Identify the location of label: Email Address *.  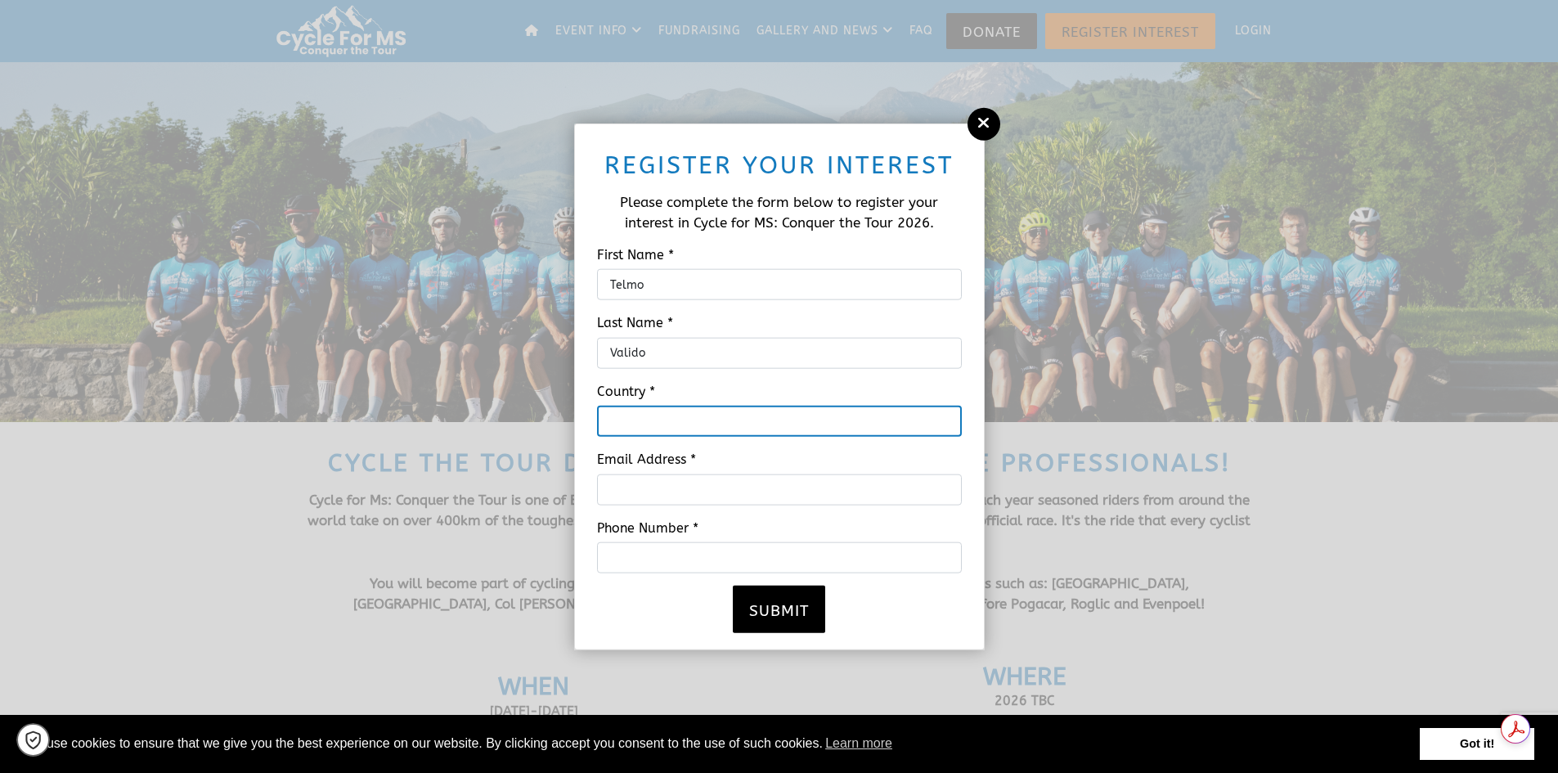
(779, 460).